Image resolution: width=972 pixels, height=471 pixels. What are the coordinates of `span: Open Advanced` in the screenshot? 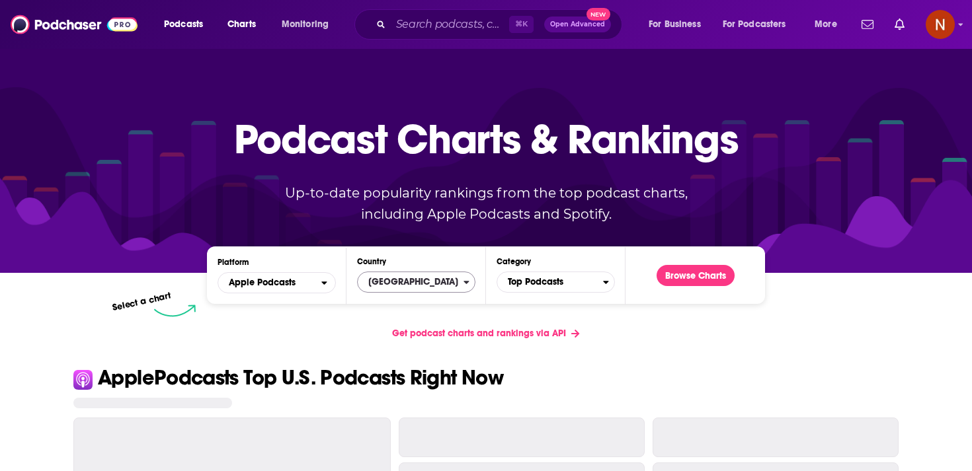 It's located at (577, 24).